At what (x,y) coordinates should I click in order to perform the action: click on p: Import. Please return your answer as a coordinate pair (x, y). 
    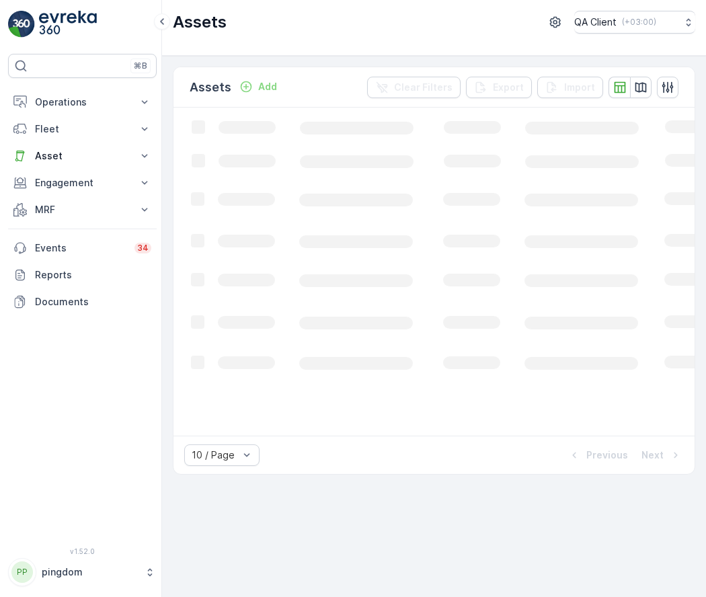
    Looking at the image, I should click on (580, 87).